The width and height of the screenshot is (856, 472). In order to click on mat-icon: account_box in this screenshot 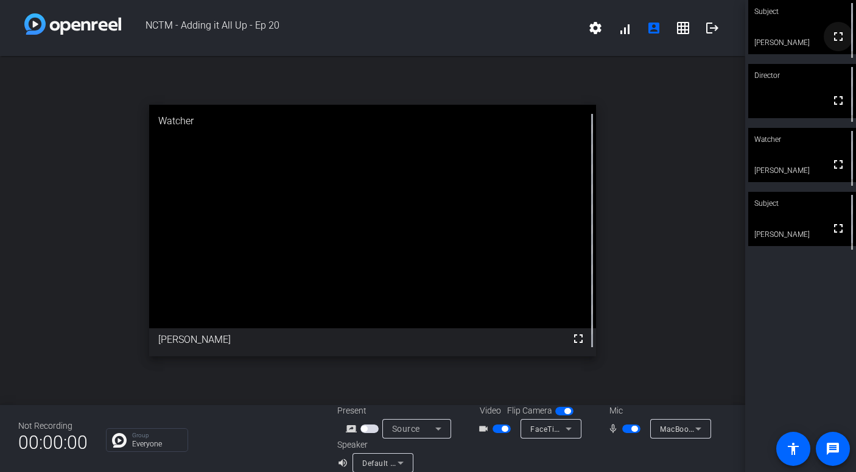, I will do `click(654, 28)`.